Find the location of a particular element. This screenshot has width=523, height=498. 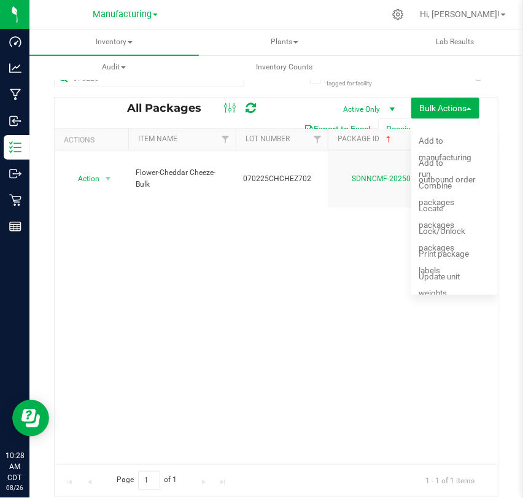

inline-svg: Retail is located at coordinates (15, 200).